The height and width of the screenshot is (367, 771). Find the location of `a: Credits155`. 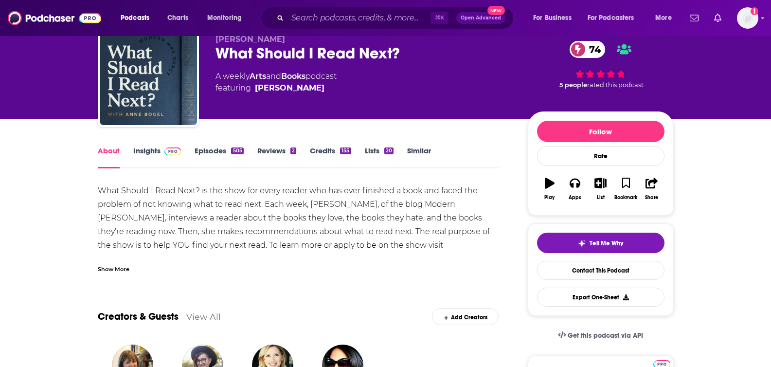

a: Credits155 is located at coordinates (330, 157).